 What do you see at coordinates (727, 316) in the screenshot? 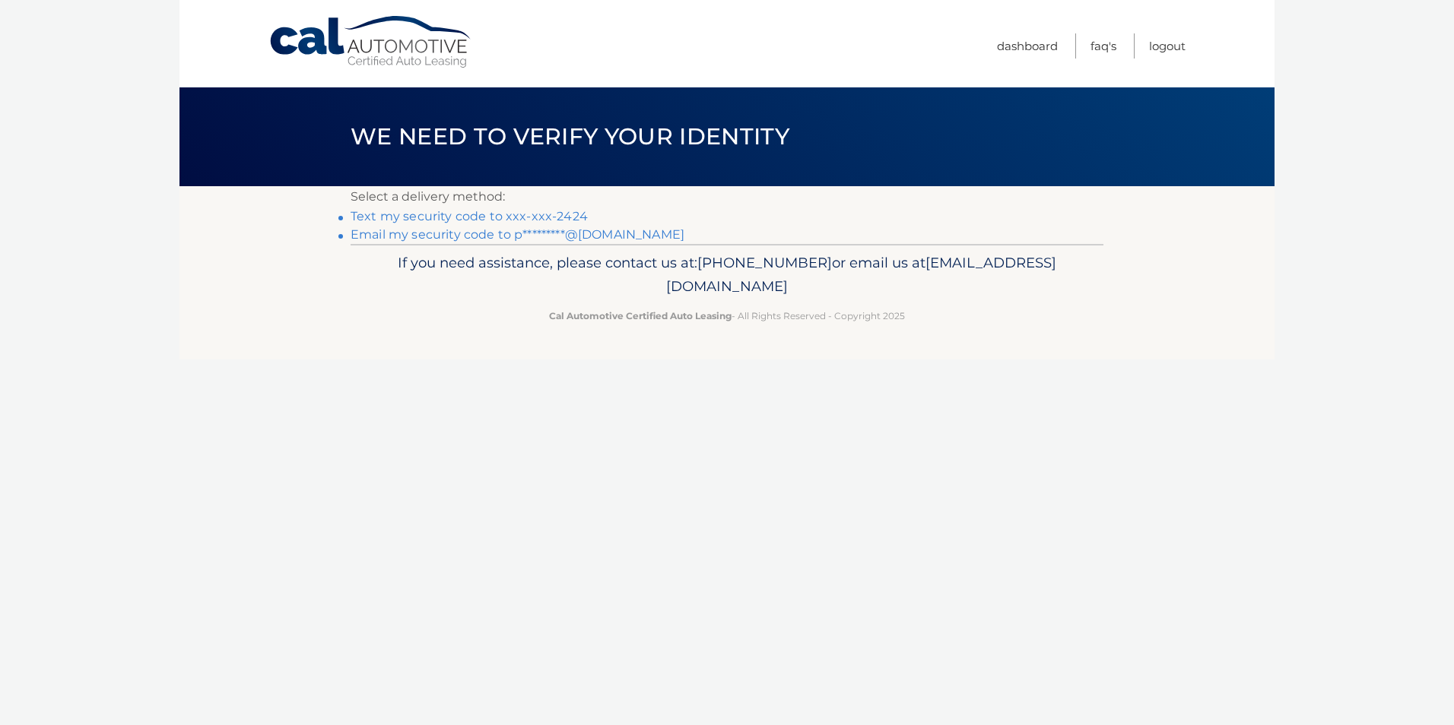
I see `p: - All Rights Reserved - Copyright 2025` at bounding box center [727, 316].